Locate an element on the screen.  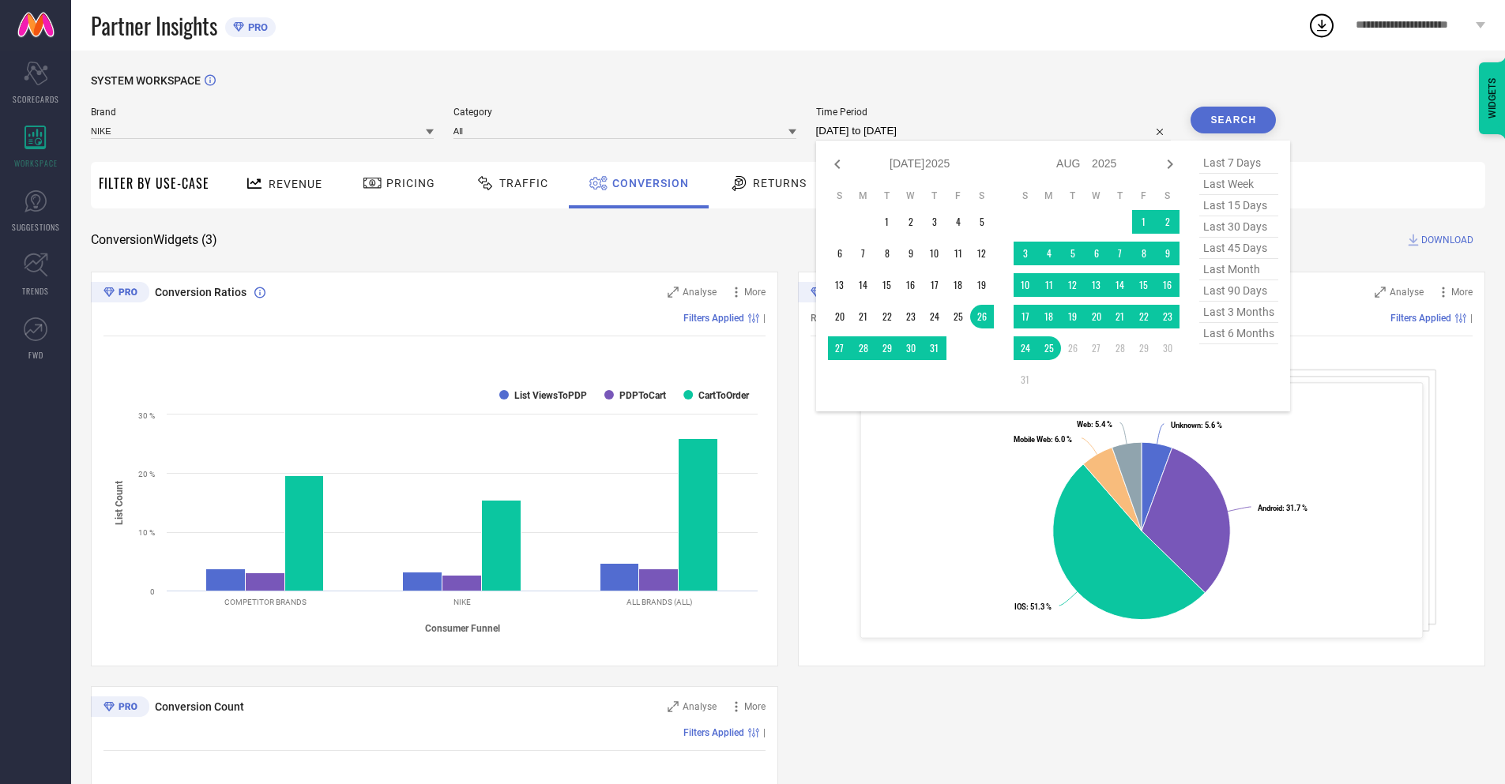
td: Mon Aug 18 2025 is located at coordinates (1049, 317).